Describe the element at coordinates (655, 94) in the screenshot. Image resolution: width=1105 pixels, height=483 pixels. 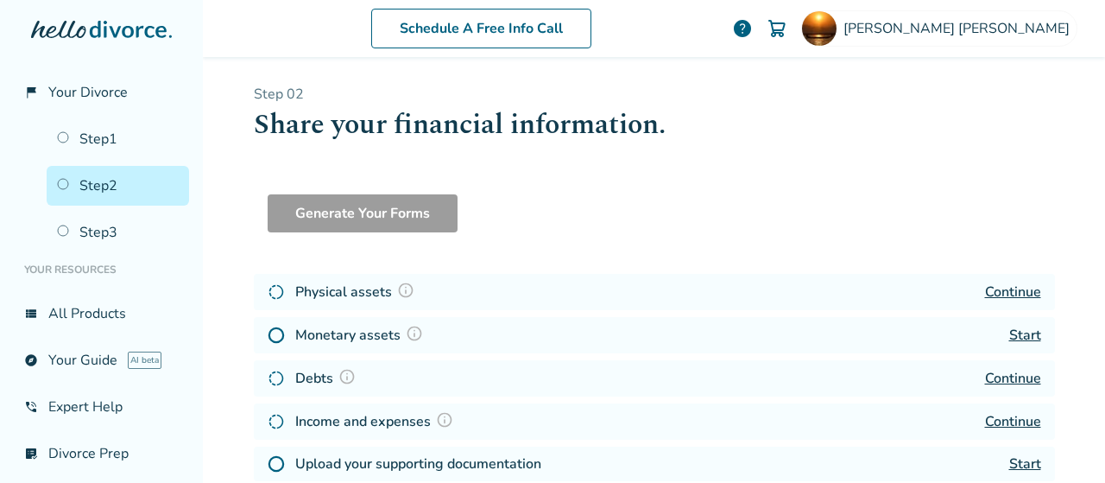
I see `p: Step 0 2` at that location.